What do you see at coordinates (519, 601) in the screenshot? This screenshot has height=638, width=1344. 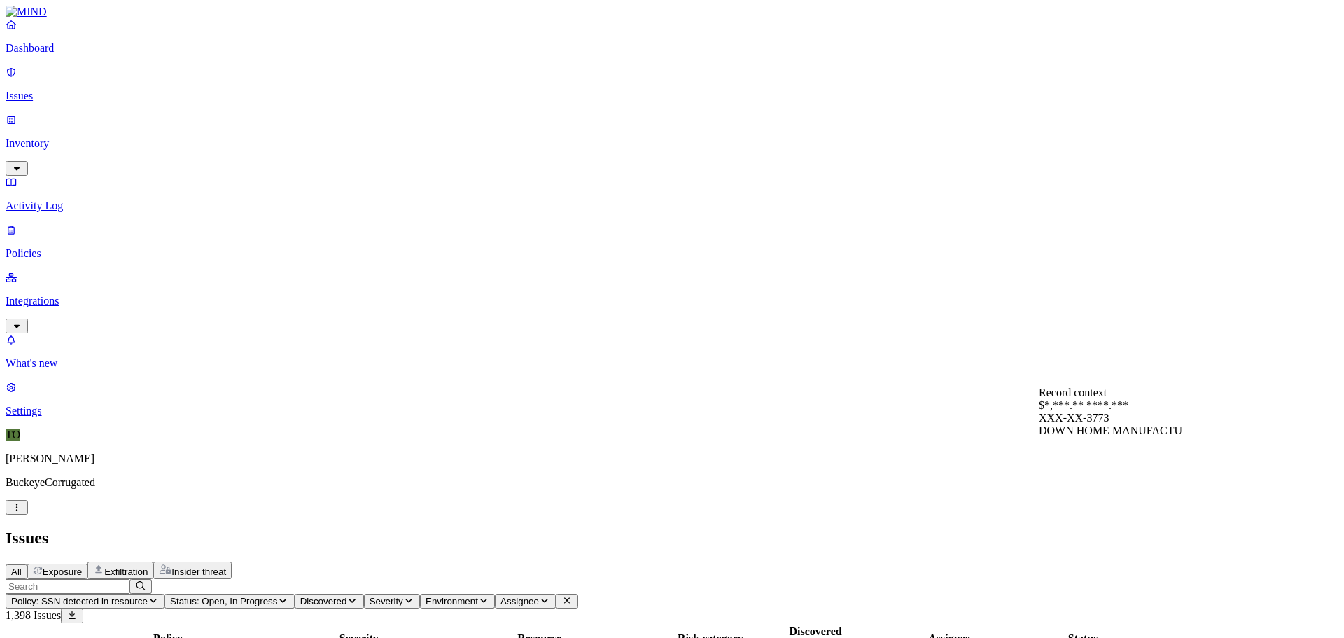 I see `span: Assignee` at bounding box center [519, 601].